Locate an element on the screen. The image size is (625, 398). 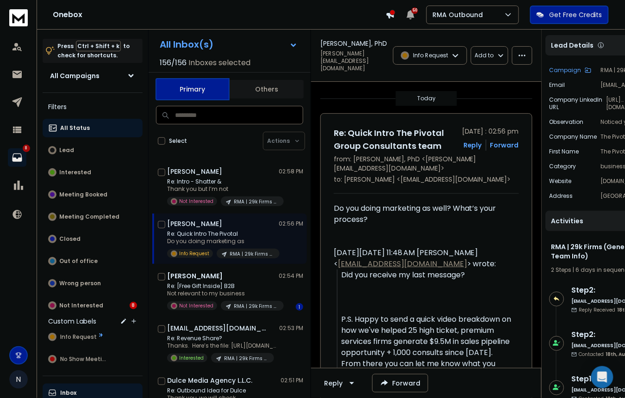
p: Re: Quick Intro The Pivotal is located at coordinates (223, 234).